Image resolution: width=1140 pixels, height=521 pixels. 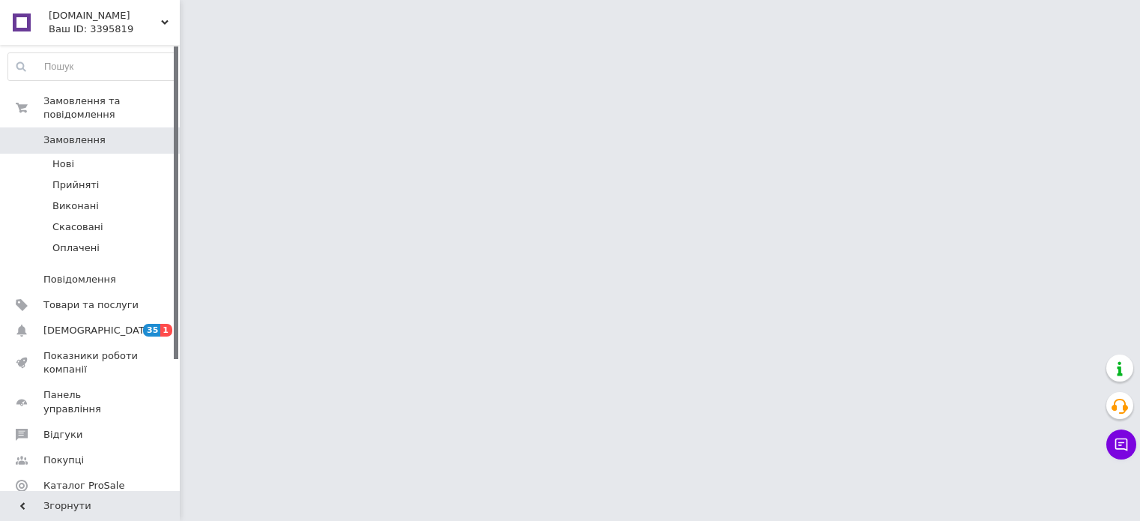 What do you see at coordinates (105, 16) in the screenshot?
I see `span: Crazyavto.com.ua` at bounding box center [105, 16].